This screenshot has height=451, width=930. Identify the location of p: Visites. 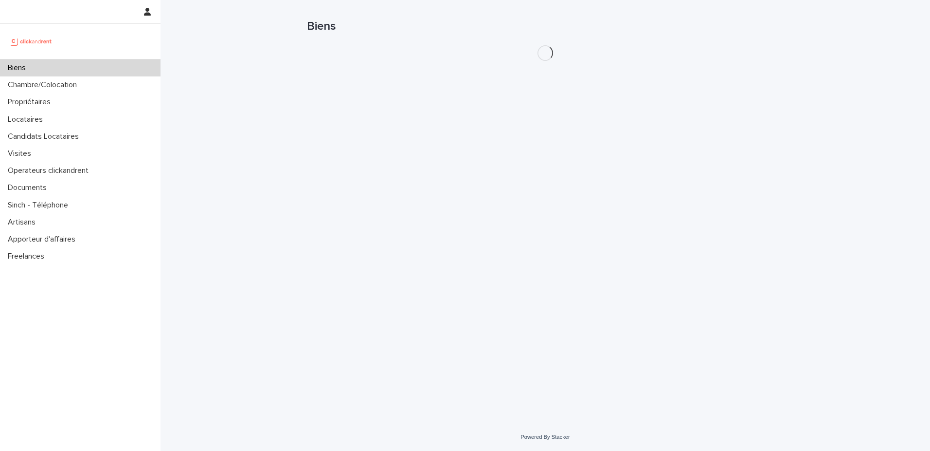
(21, 153).